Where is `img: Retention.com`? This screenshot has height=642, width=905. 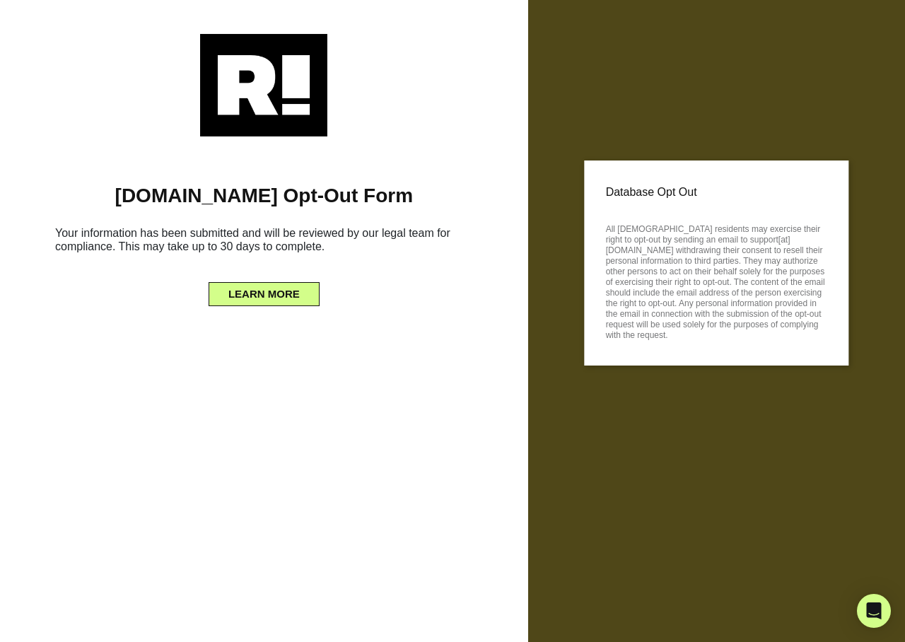
img: Retention.com is located at coordinates (264, 85).